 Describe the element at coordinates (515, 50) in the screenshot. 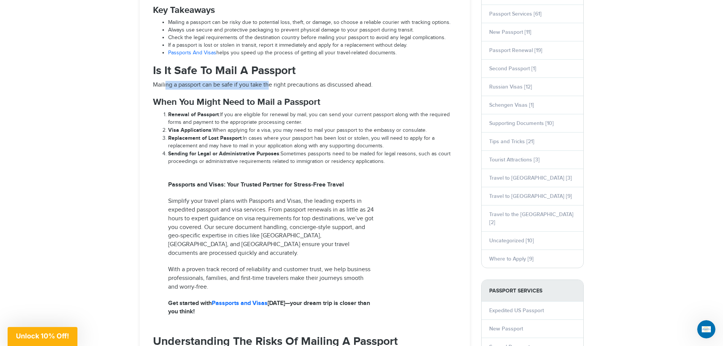

I see `a: Passport Renewal [19]` at that location.